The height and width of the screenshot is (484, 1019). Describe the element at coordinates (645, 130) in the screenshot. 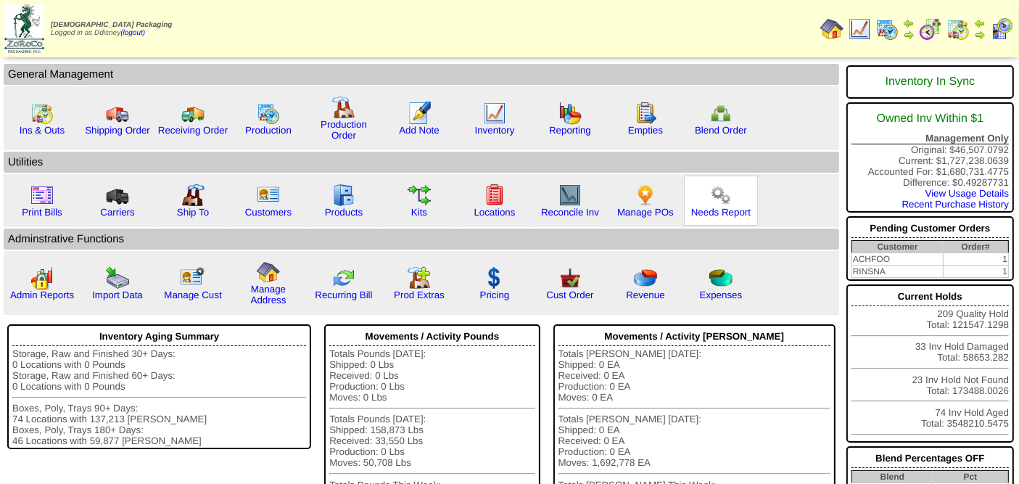

I see `a: Empties` at that location.